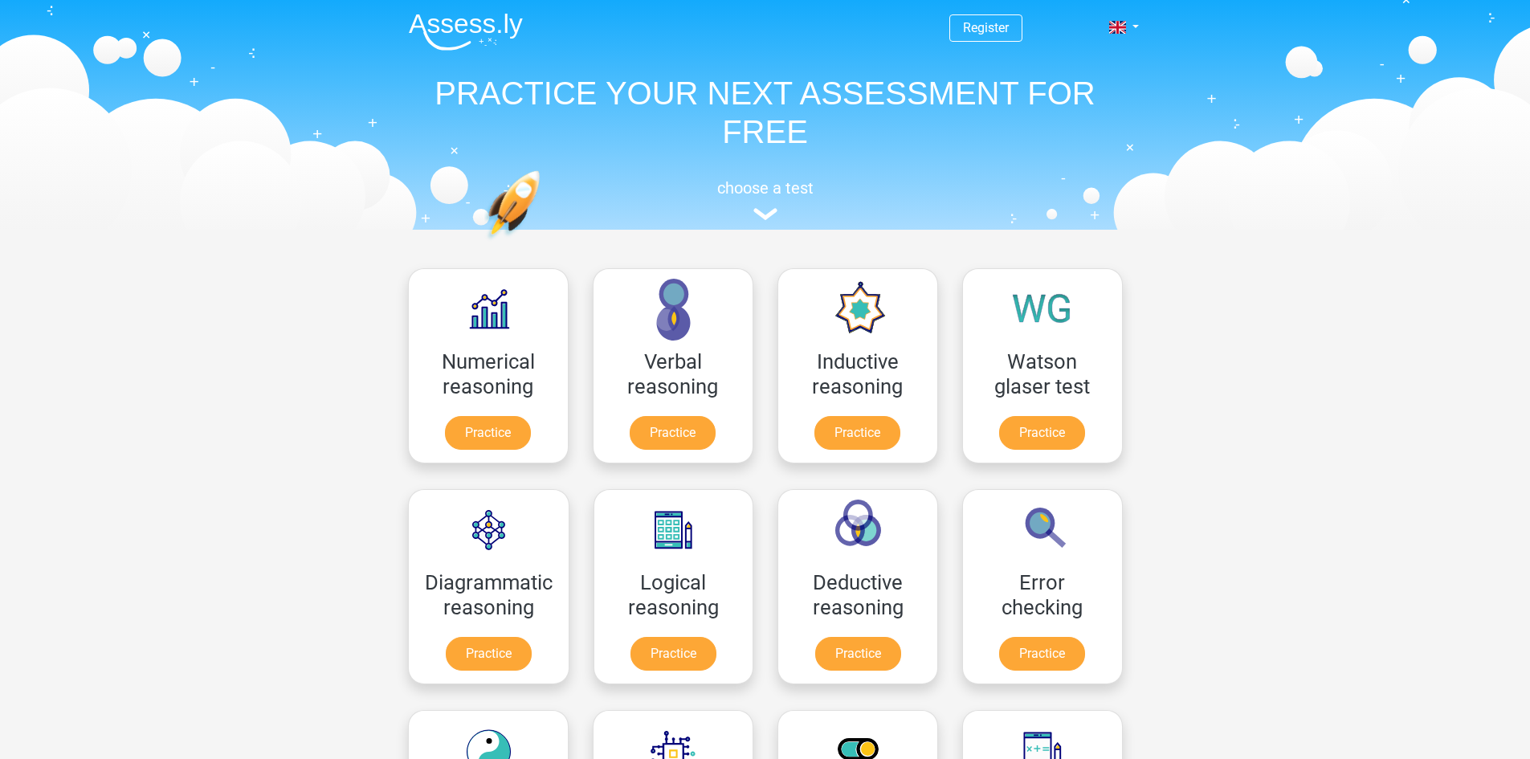 The height and width of the screenshot is (759, 1530). What do you see at coordinates (765, 214) in the screenshot?
I see `img: assessment` at bounding box center [765, 214].